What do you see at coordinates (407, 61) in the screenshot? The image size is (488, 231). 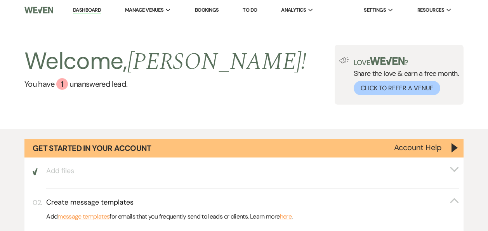 I see `p: Love ?` at bounding box center [407, 61].